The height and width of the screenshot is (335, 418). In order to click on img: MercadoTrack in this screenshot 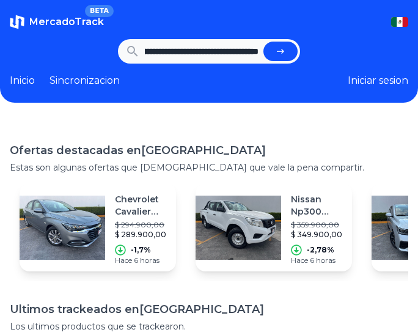, I will do `click(17, 22)`.